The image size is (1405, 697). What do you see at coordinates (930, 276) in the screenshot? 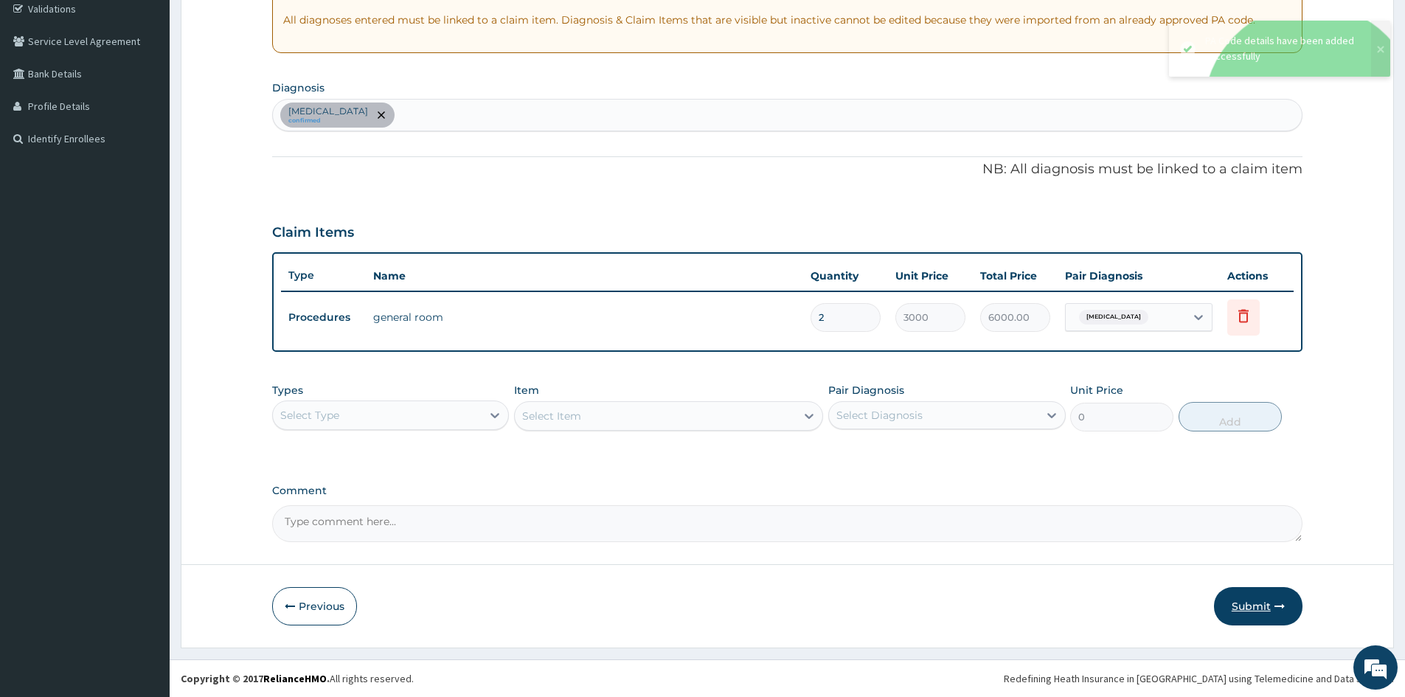
I see `th: Unit Price` at bounding box center [930, 276].